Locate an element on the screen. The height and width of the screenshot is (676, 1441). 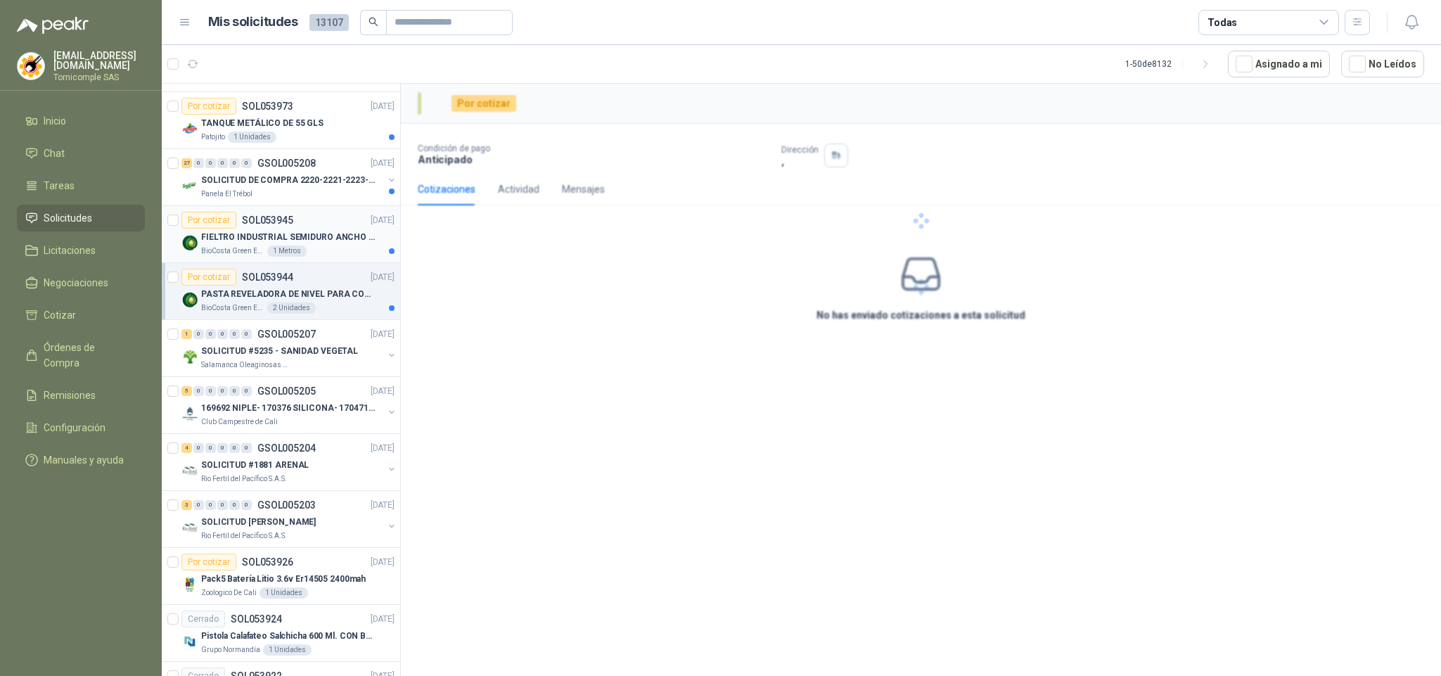
img: Logo peakr is located at coordinates (53, 25).